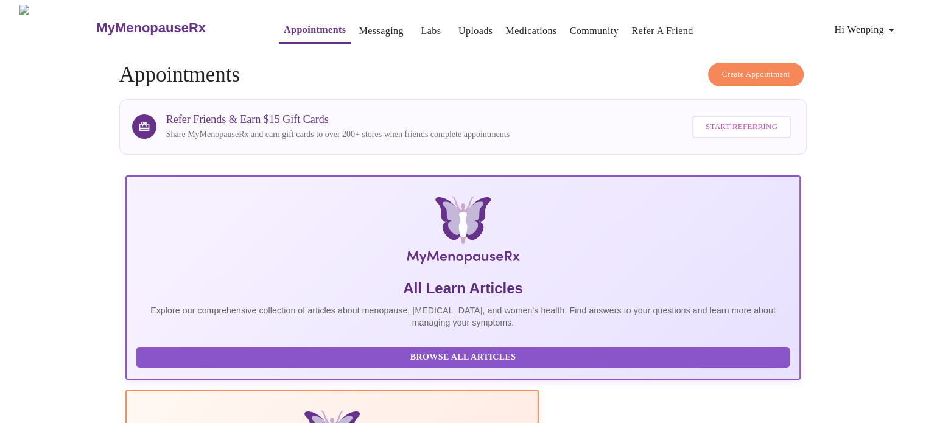  What do you see at coordinates (741, 127) in the screenshot?
I see `span: Start Referring` at bounding box center [741, 127].